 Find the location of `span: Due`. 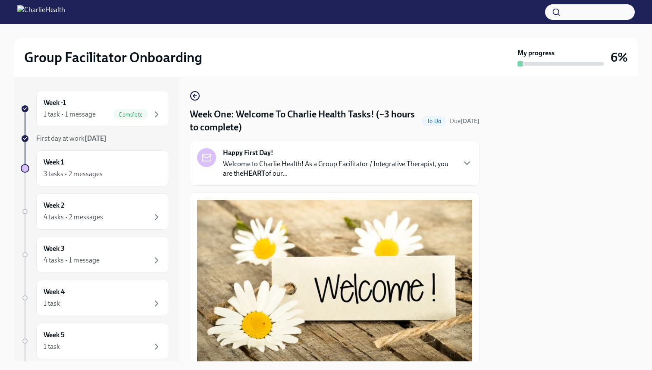

span: Due is located at coordinates (465, 121).